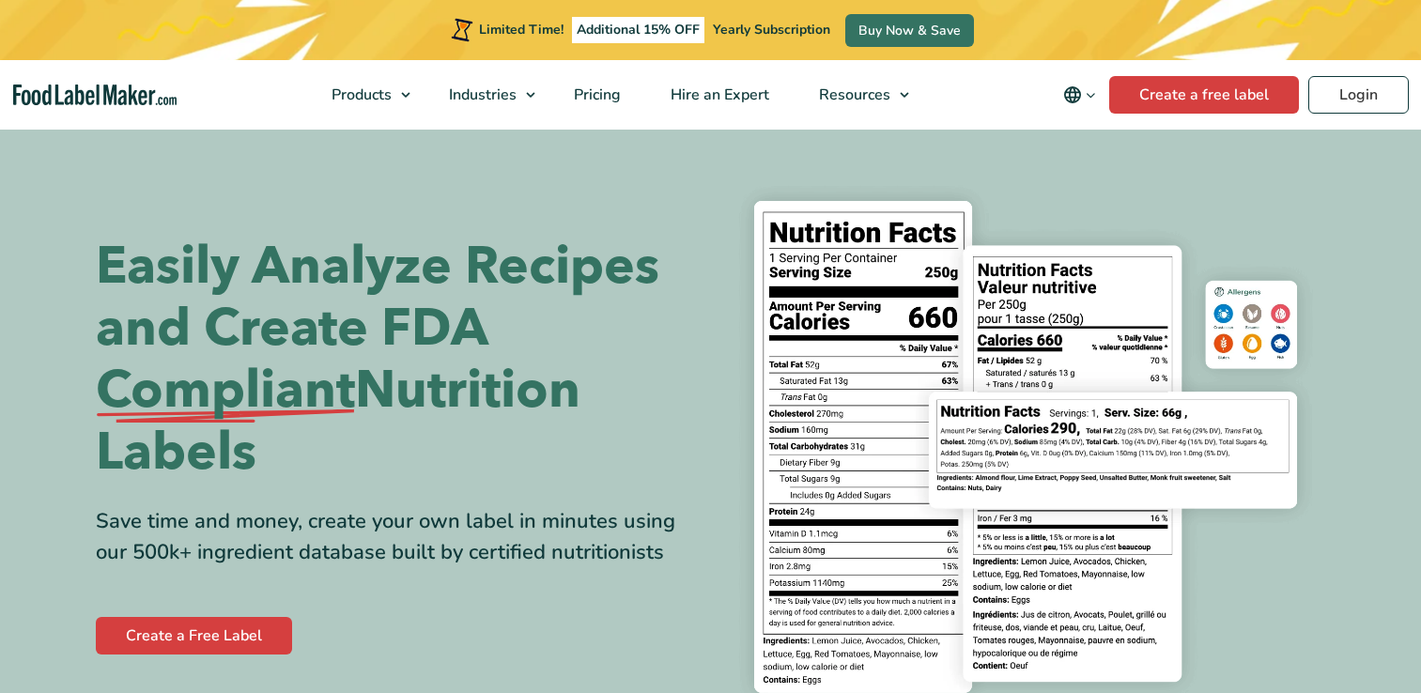 The height and width of the screenshot is (693, 1421). What do you see at coordinates (521, 29) in the screenshot?
I see `span: Limited Time!` at bounding box center [521, 29].